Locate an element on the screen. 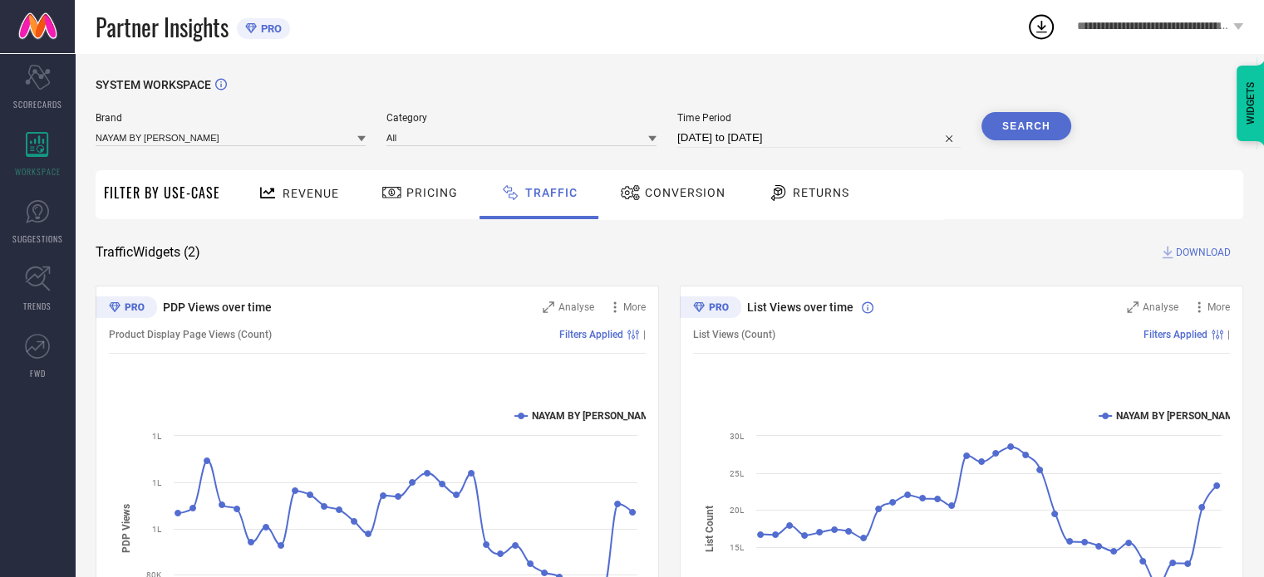  span: Pricing is located at coordinates (432, 193).